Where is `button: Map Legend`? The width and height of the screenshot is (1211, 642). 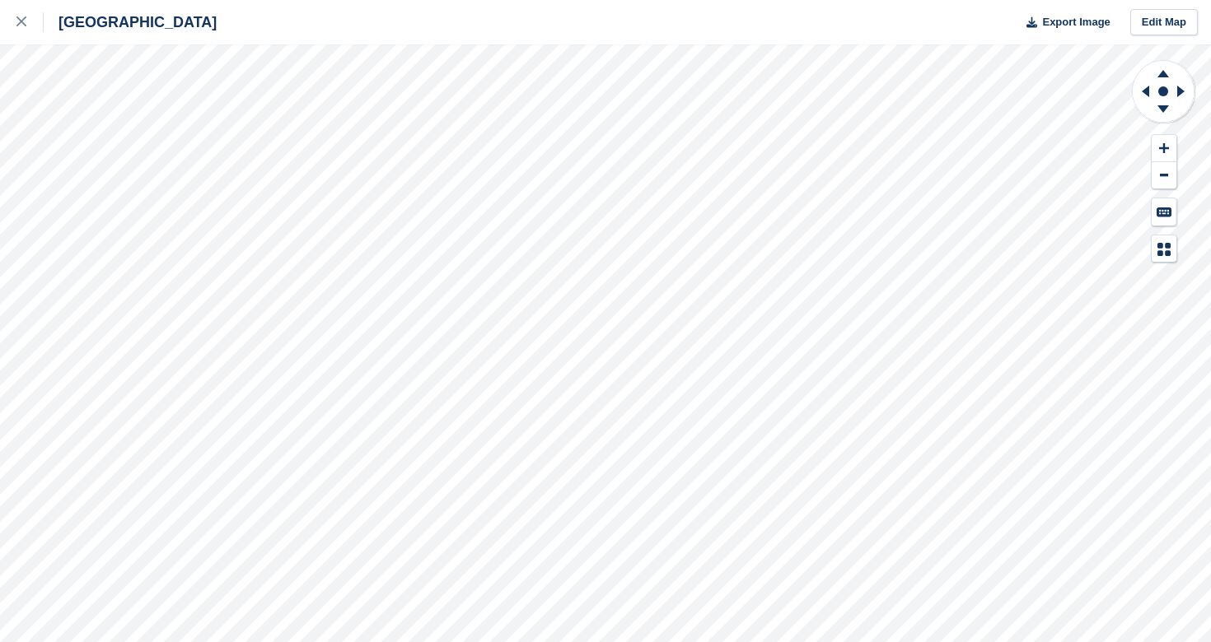 button: Map Legend is located at coordinates (1164, 249).